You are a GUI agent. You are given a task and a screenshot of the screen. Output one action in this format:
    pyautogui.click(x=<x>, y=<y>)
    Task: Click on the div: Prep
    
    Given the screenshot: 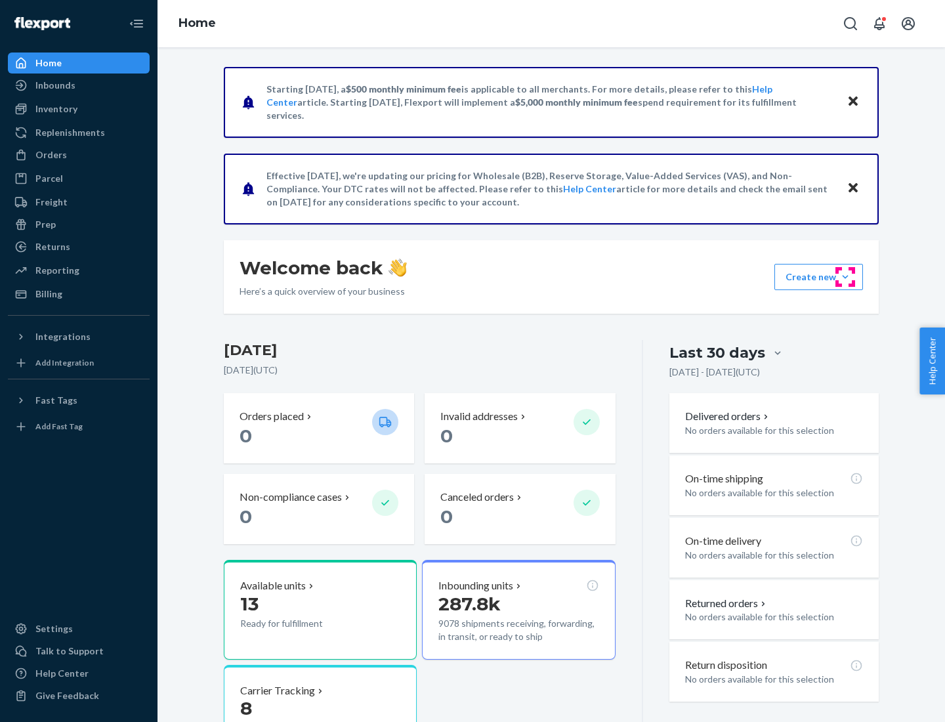 What is the action you would take?
    pyautogui.click(x=45, y=224)
    